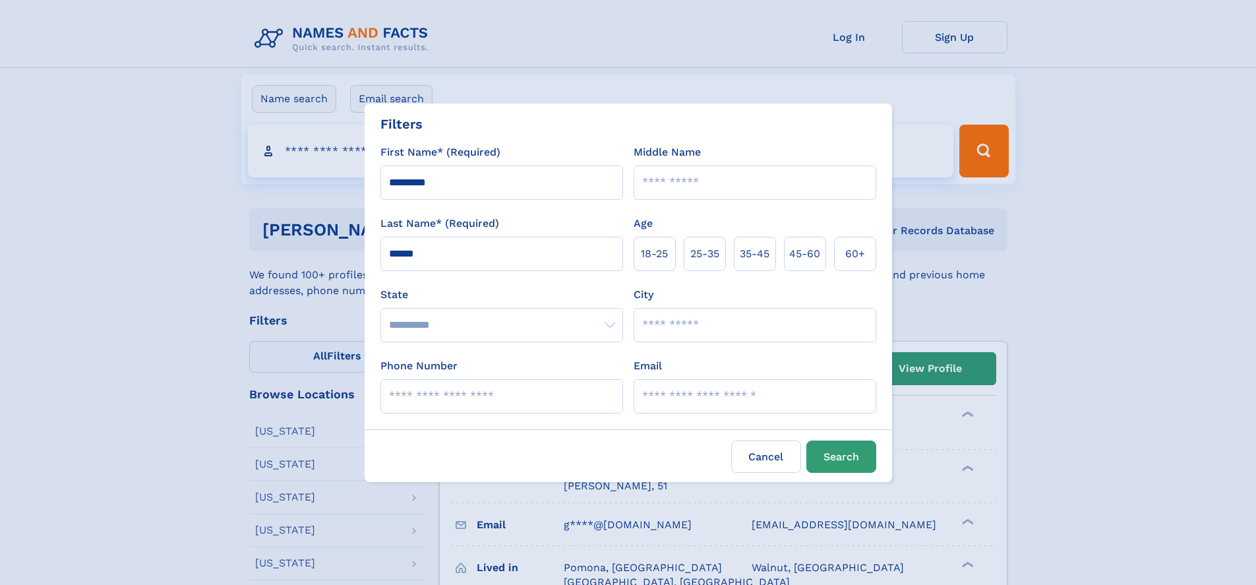 This screenshot has height=585, width=1256. Describe the element at coordinates (419, 366) in the screenshot. I see `label: Phone Number` at that location.